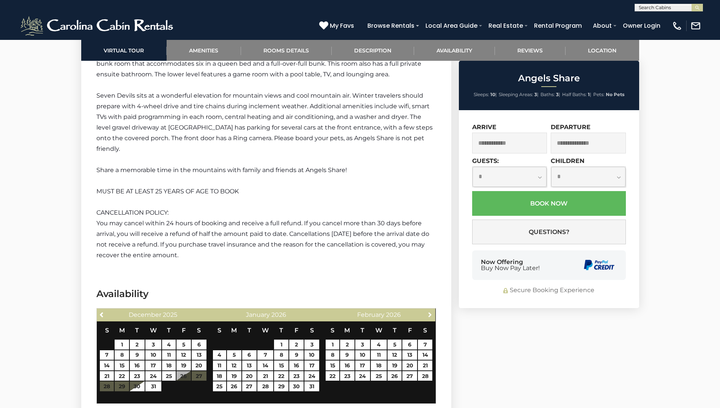  Describe the element at coordinates (296, 376) in the screenshot. I see `a: 23` at that location.